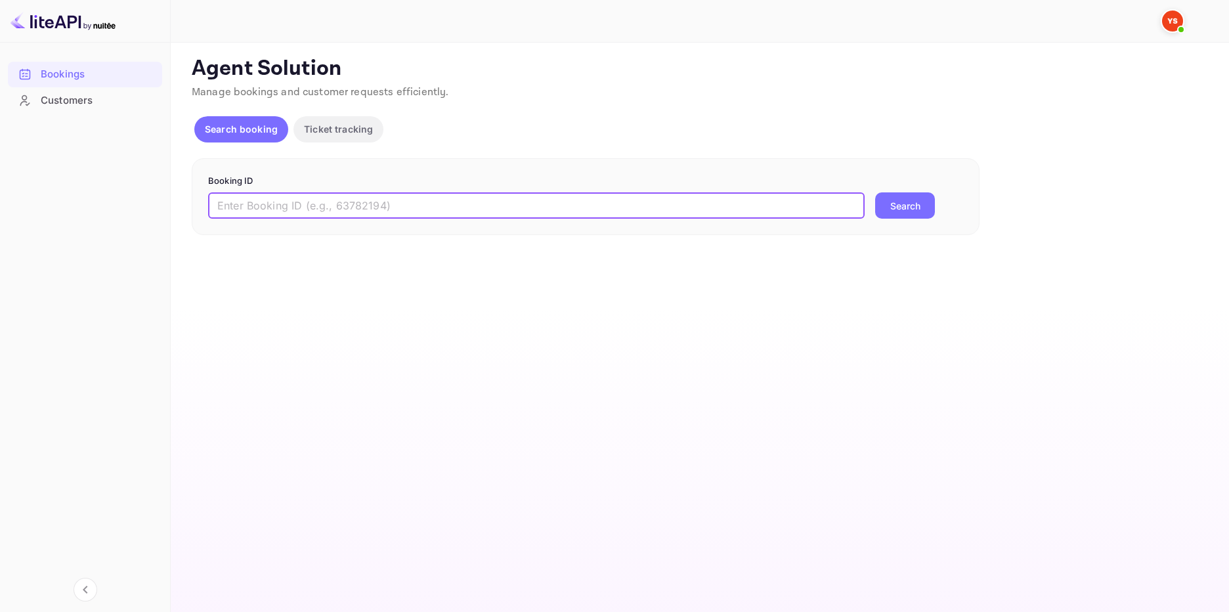 This screenshot has height=612, width=1229. What do you see at coordinates (241, 129) in the screenshot?
I see `p: Search booking` at bounding box center [241, 129].